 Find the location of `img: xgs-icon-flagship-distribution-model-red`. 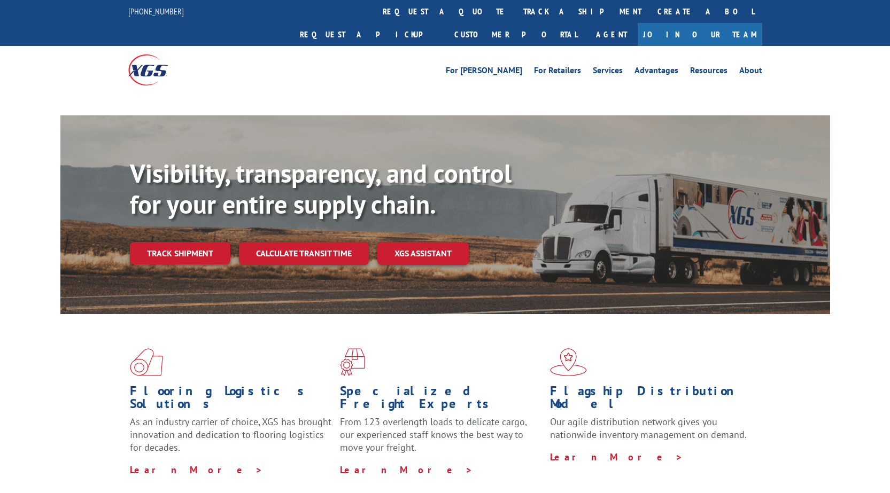

img: xgs-icon-flagship-distribution-model-red is located at coordinates (568, 362).